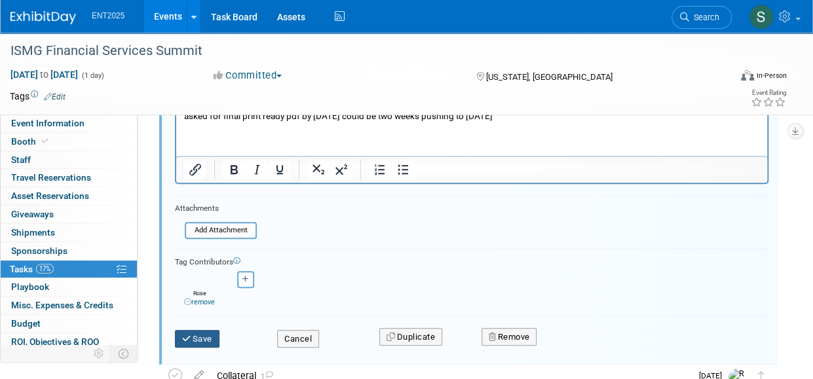 Image resolution: width=813 pixels, height=379 pixels. What do you see at coordinates (403, 170) in the screenshot?
I see `button: Bullet list` at bounding box center [403, 170].